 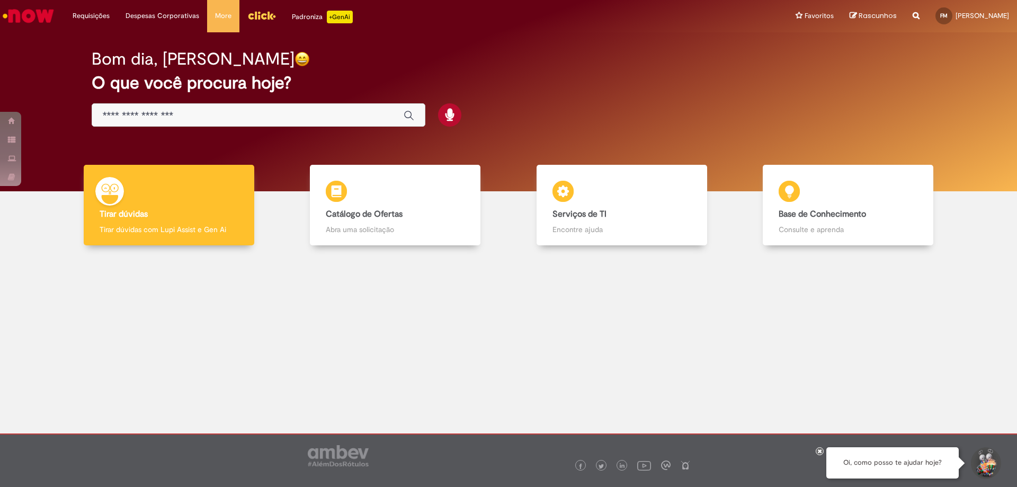 What do you see at coordinates (338, 455) in the screenshot?
I see `img: logo_footer_ambev_rotulo_gray.png` at bounding box center [338, 455].